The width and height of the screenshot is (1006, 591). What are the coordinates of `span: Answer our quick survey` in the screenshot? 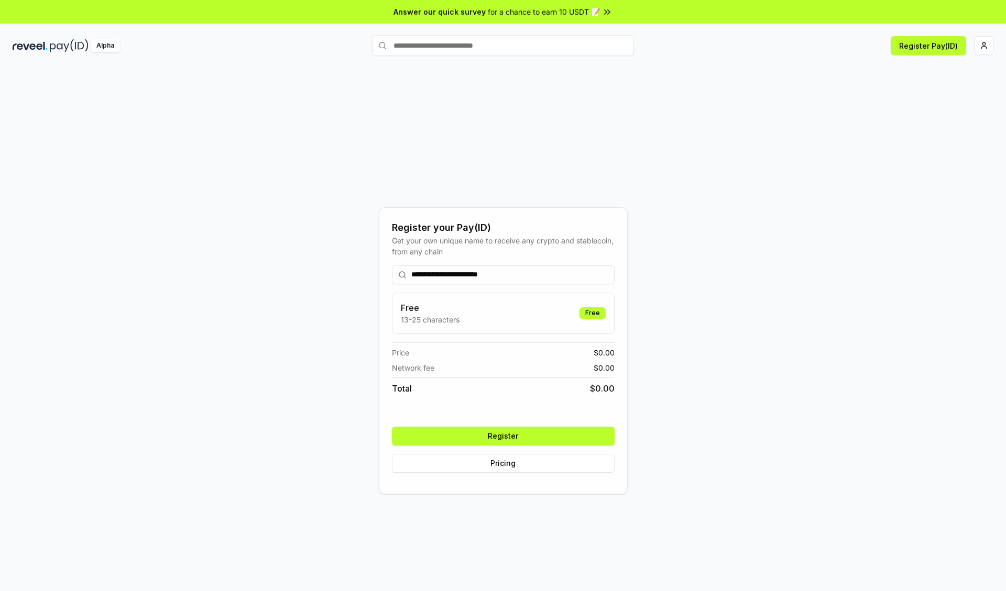 It's located at (440, 12).